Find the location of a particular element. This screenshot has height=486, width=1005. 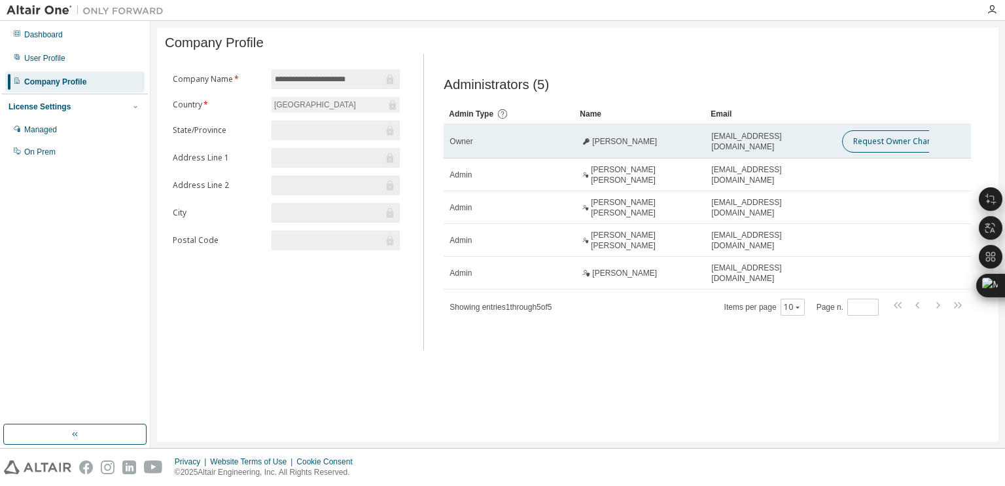

div: Cookie Consent is located at coordinates (328, 461).